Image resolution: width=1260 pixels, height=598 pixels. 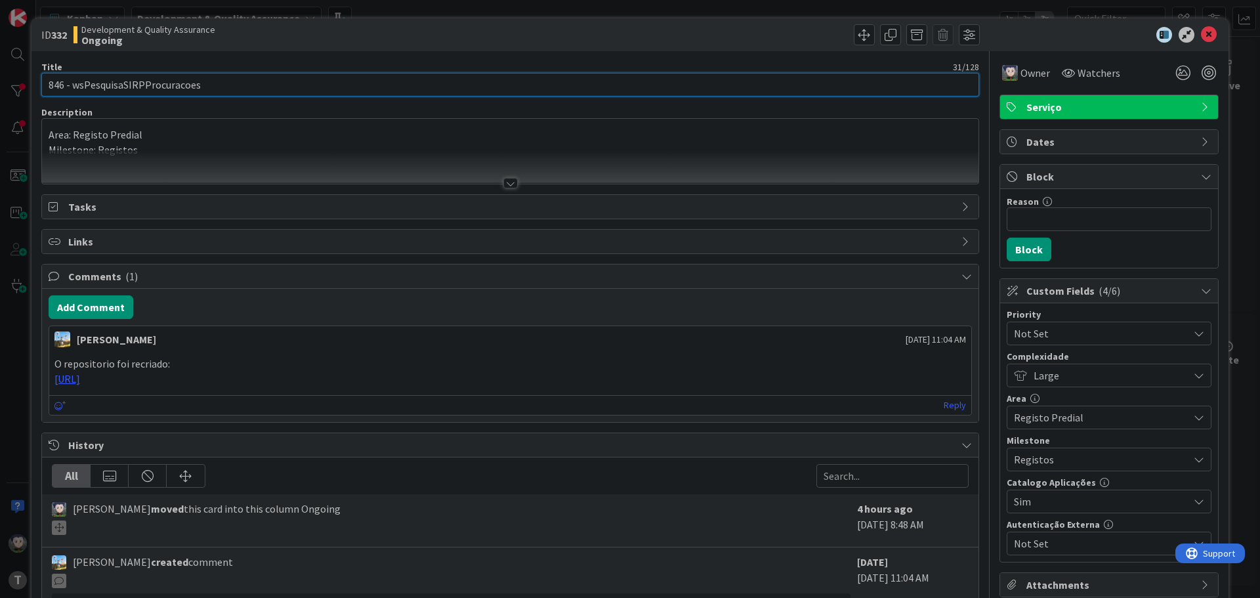 I want to click on p: Area: Registo Predial, so click(x=510, y=135).